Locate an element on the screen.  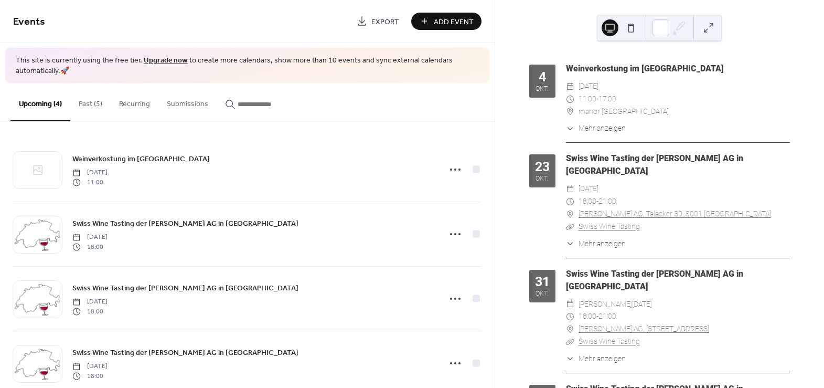
span: Events is located at coordinates (29, 22).